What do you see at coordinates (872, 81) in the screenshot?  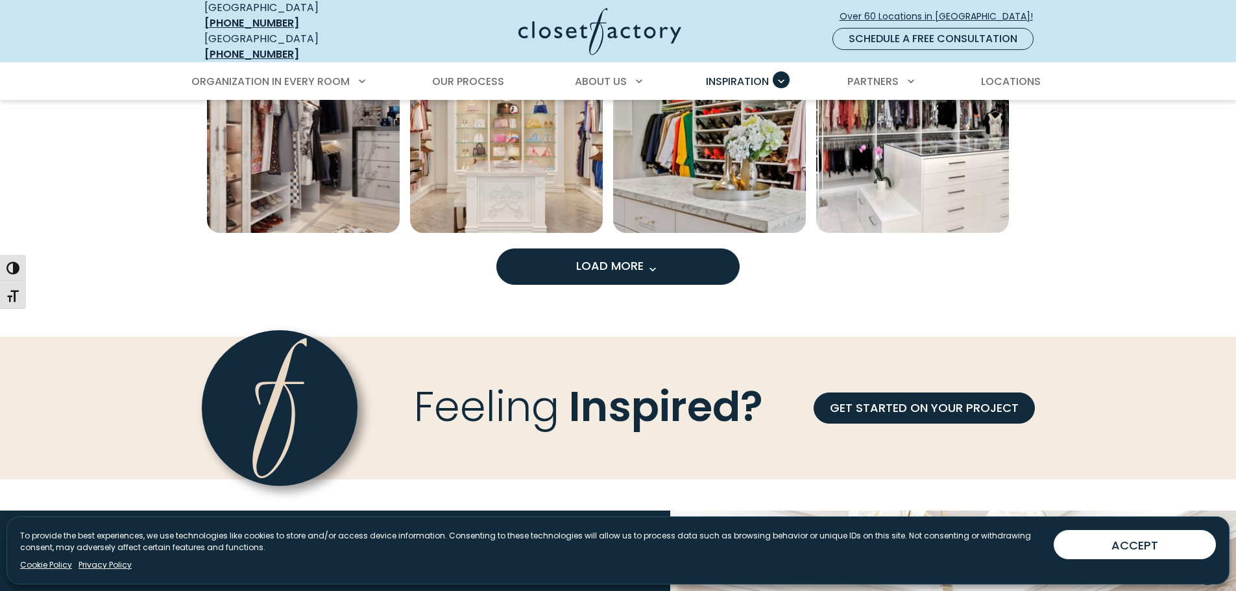 I see `span: Partners` at bounding box center [872, 81].